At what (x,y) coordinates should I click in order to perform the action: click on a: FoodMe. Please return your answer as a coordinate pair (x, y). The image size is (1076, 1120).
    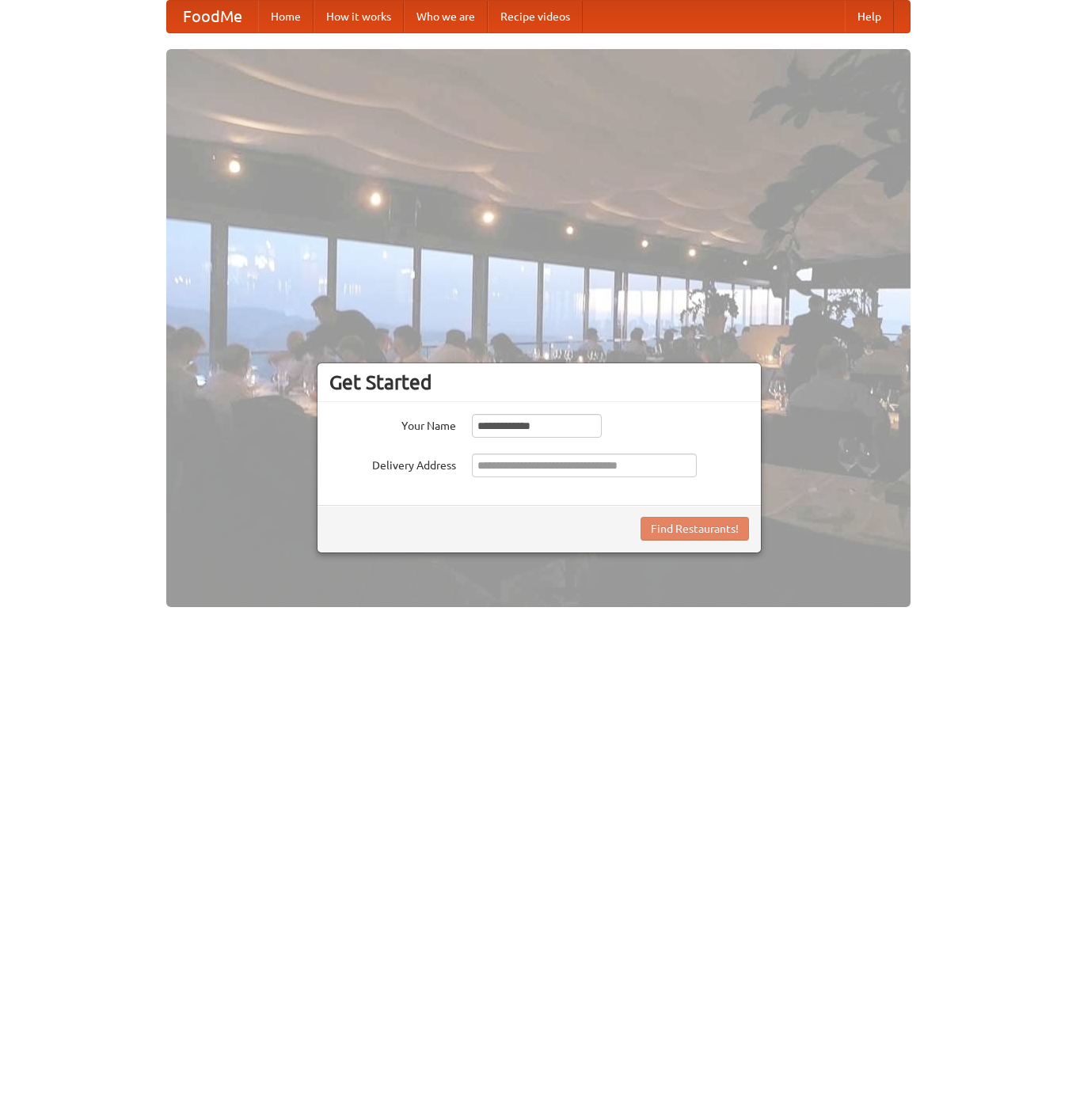
    Looking at the image, I should click on (212, 16).